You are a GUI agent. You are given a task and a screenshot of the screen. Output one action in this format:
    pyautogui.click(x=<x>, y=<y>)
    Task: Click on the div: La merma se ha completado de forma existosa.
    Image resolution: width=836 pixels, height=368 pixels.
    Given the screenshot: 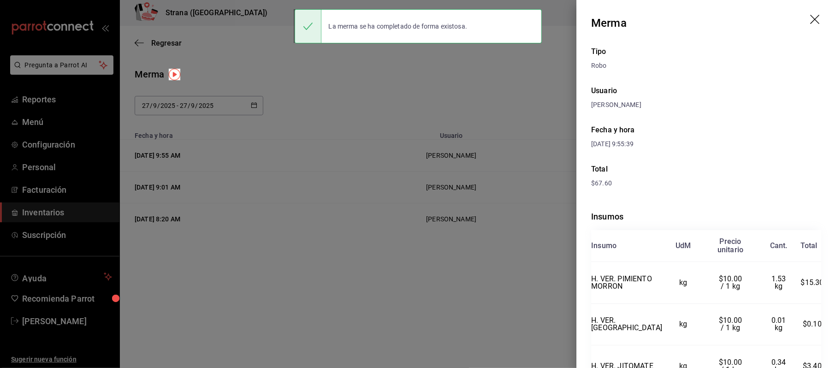 What is the action you would take?
    pyautogui.click(x=398, y=26)
    